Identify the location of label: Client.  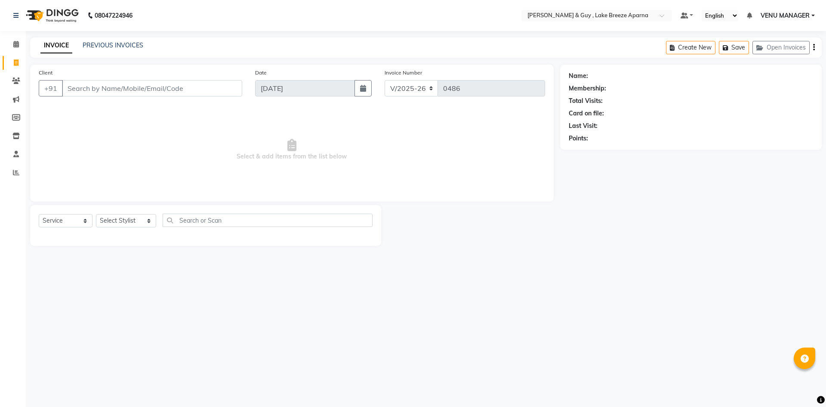
(46, 73).